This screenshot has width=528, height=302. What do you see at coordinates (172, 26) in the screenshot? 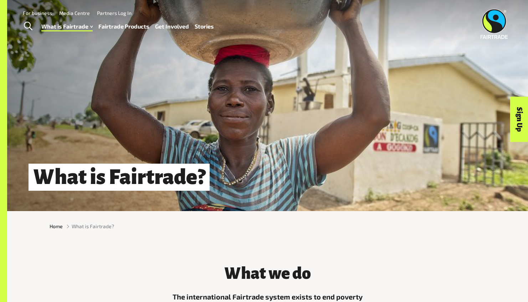
I see `a: Get Involved` at bounding box center [172, 26].